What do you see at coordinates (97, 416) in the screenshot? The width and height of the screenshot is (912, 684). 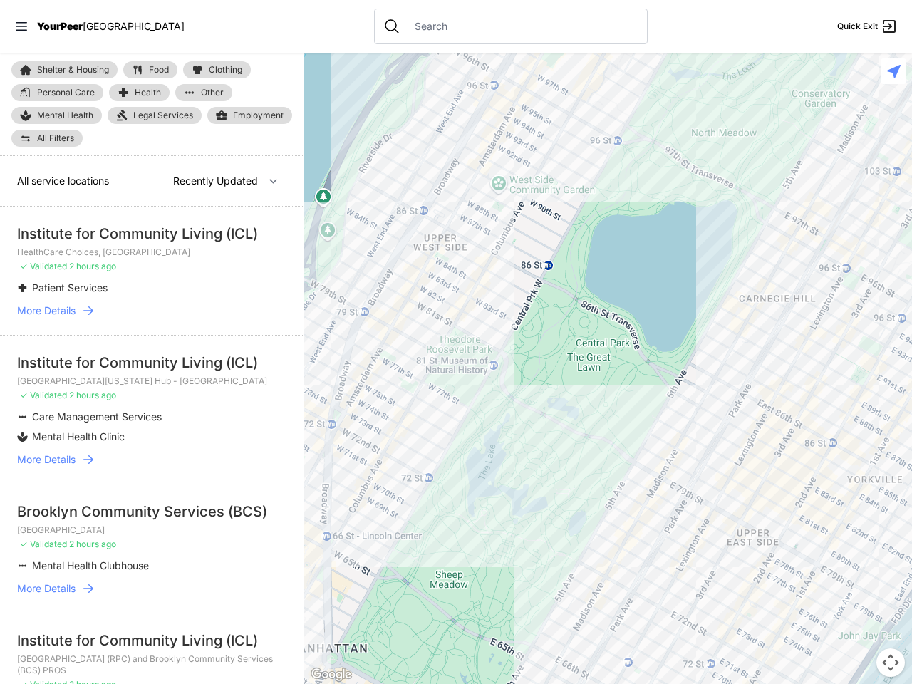 I see `span: Care Management Services` at bounding box center [97, 416].